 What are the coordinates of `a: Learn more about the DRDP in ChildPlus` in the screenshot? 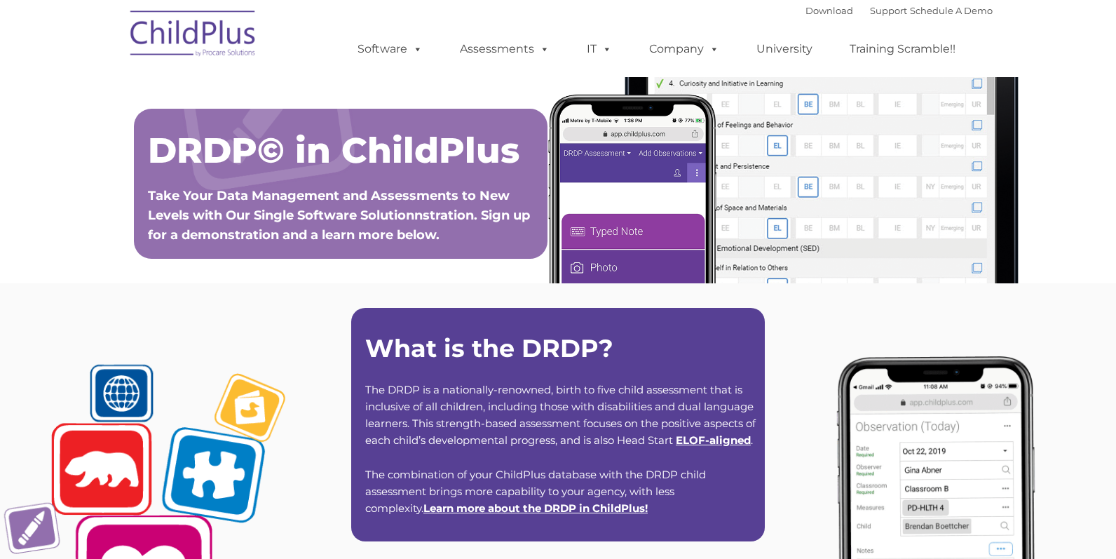 It's located at (534, 507).